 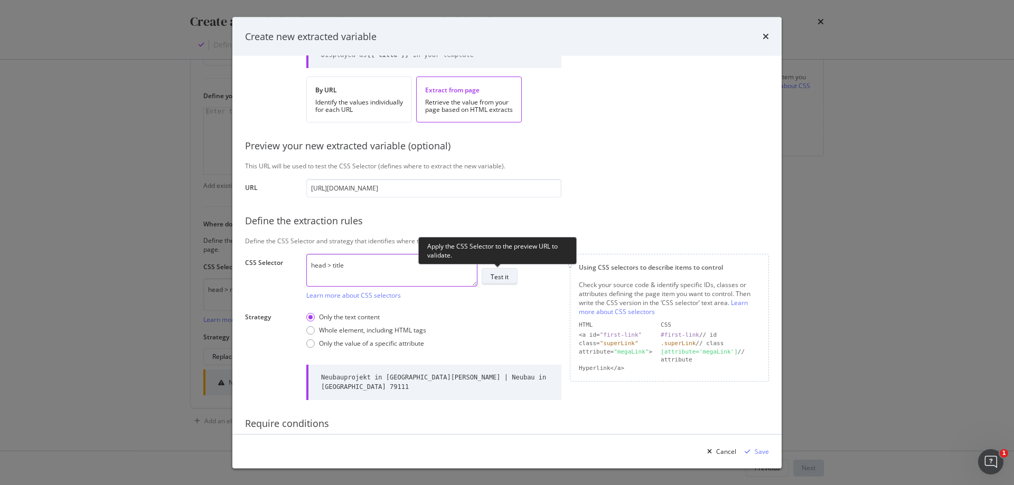 What do you see at coordinates (507, 241) in the screenshot?
I see `div: Define the CSS Selector and strategy that identifies where to extract the variable from your page.` at bounding box center [507, 241].